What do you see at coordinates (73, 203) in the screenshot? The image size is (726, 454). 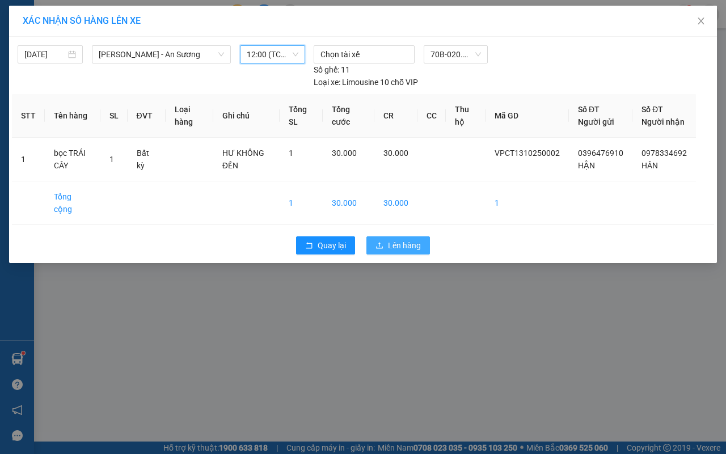 I see `td: Tổng cộng` at bounding box center [73, 203].